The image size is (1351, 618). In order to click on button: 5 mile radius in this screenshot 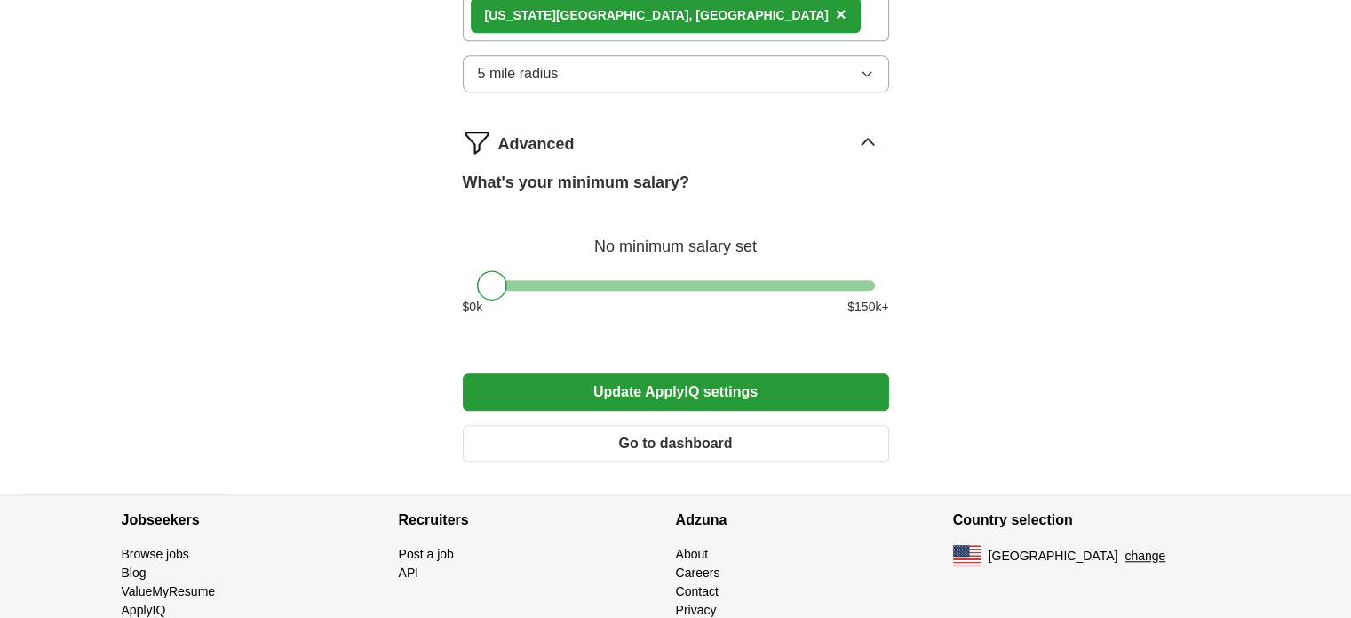, I will do `click(676, 74)`.